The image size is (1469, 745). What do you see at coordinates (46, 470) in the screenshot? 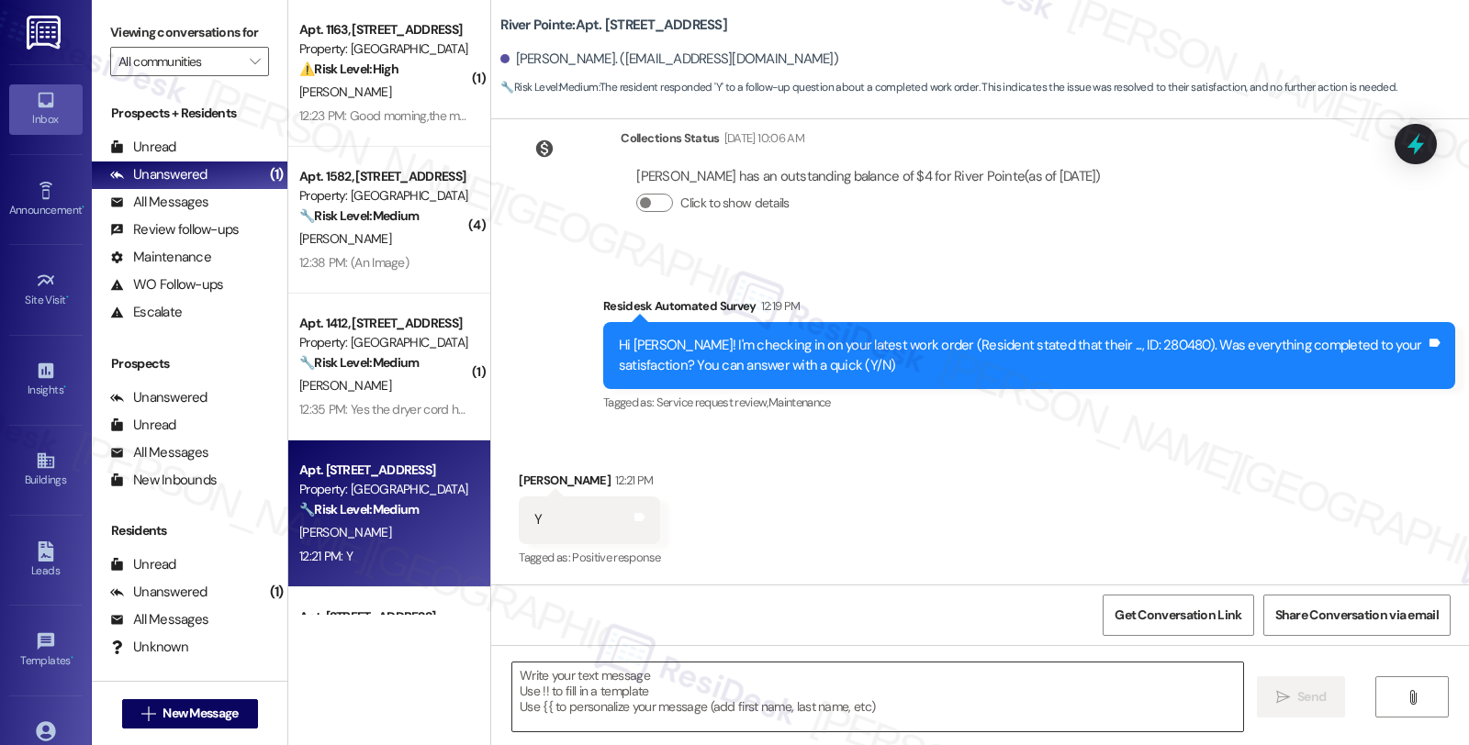
I see `a: Buildings` at bounding box center [46, 470].